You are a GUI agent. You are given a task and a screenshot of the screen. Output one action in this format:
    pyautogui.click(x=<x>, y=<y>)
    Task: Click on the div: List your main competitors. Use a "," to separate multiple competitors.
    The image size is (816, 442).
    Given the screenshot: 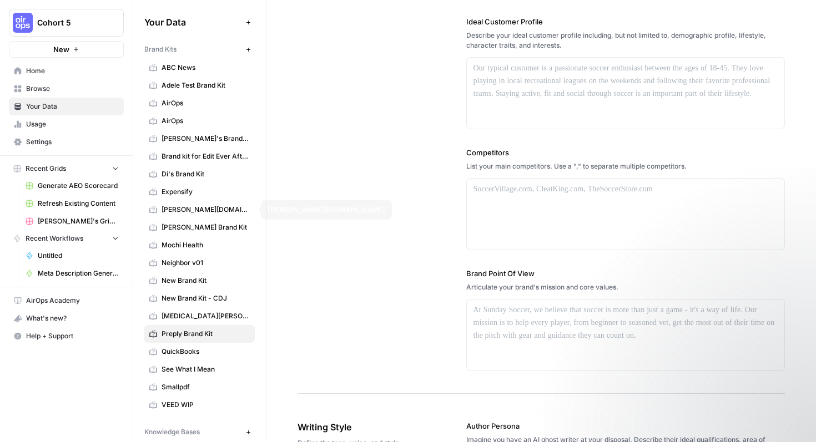 What is the action you would take?
    pyautogui.click(x=625, y=166)
    